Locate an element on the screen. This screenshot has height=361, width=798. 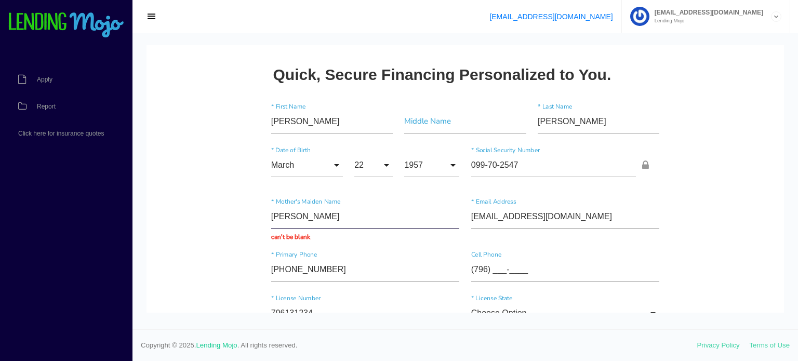
span: Report is located at coordinates (46, 106).